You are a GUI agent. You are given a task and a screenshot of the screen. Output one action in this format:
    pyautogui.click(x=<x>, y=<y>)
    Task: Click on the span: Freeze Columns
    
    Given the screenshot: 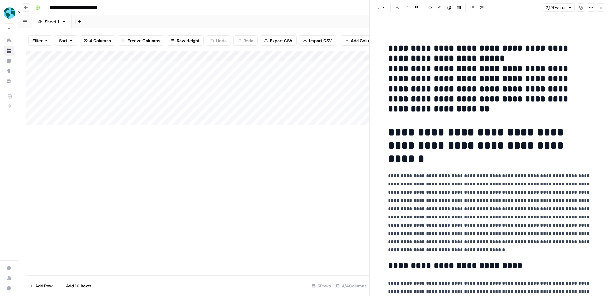 What is the action you would take?
    pyautogui.click(x=144, y=41)
    